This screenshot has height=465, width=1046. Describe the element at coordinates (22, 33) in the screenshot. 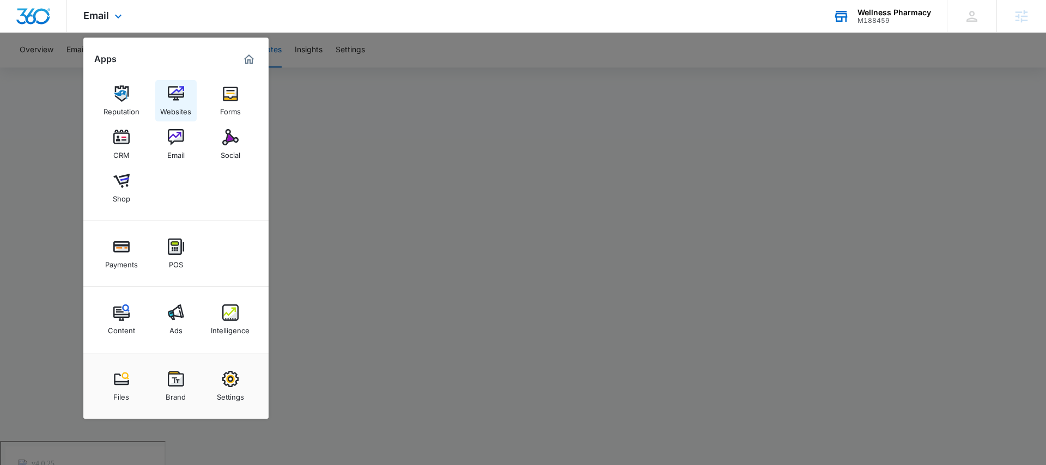

I see `img: website_grey.svg` at that location.